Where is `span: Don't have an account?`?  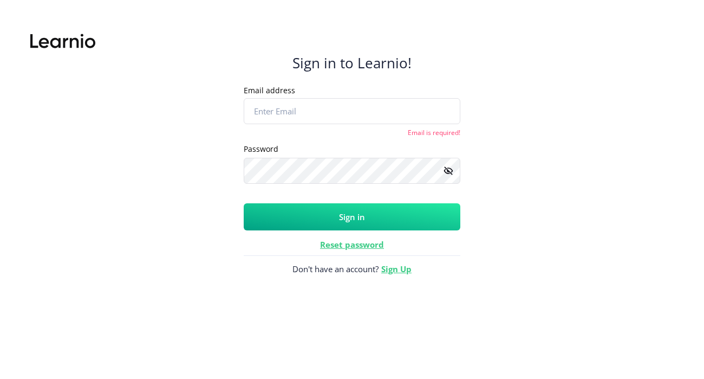
span: Don't have an account? is located at coordinates (352, 269).